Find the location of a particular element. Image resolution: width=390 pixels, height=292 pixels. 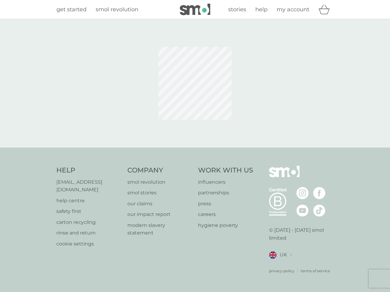

img: UK flag is located at coordinates (273, 255).